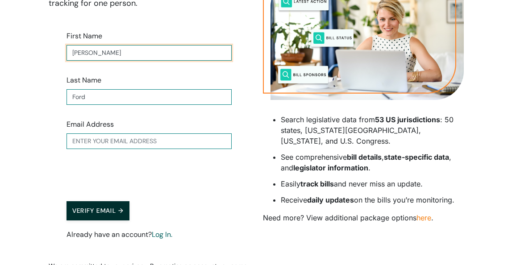 The height and width of the screenshot is (265, 512). I want to click on a: Log In., so click(162, 234).